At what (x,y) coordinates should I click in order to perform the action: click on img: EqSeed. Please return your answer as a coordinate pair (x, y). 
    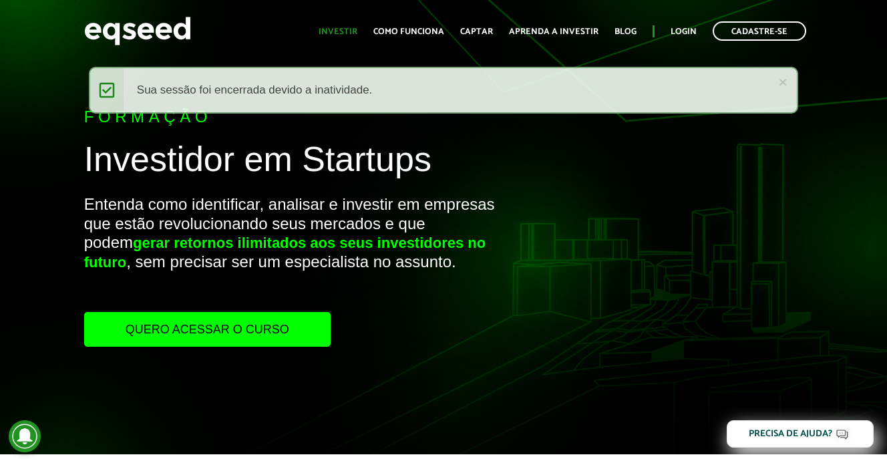
    Looking at the image, I should click on (138, 31).